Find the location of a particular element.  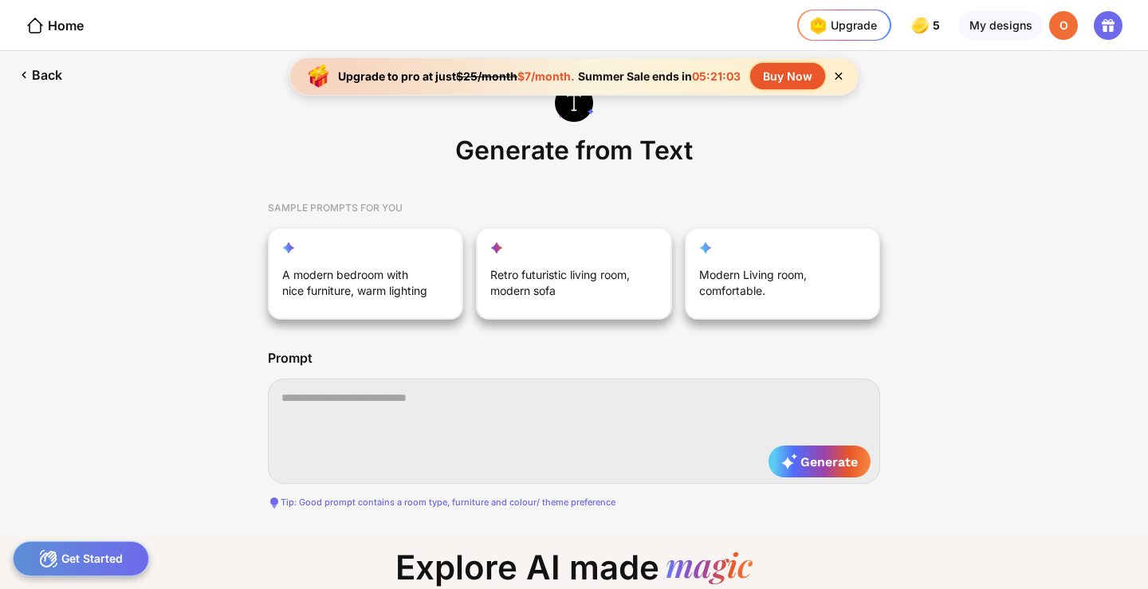

div: SAMPLE PROMPTS FOR YOU is located at coordinates (574, 208).